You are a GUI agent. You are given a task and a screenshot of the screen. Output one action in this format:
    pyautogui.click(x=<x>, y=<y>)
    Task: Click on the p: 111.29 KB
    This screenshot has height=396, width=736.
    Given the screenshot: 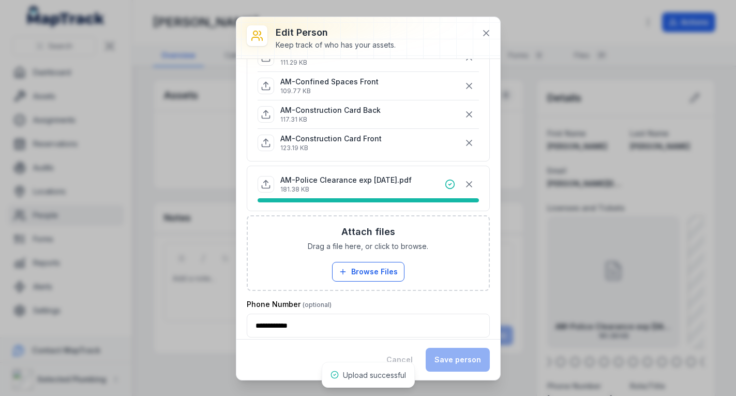 What is the action you would take?
    pyautogui.click(x=330, y=63)
    